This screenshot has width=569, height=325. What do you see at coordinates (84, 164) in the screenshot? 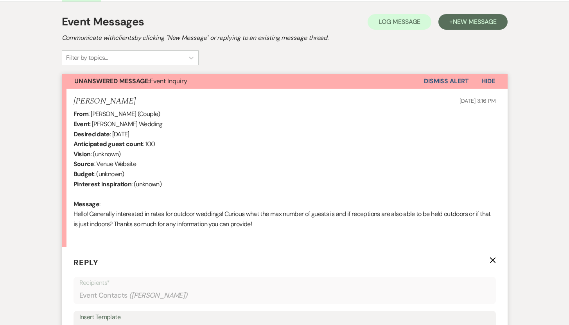
I see `b: Source` at bounding box center [84, 164].